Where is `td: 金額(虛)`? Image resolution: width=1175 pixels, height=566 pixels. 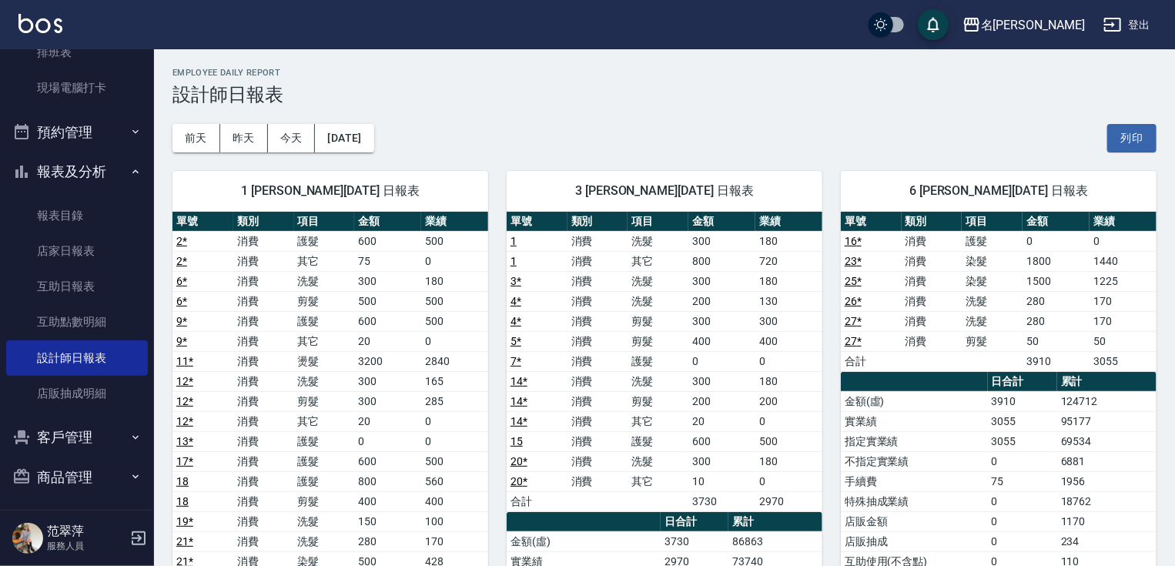
td: 金額(虛) is located at coordinates (584, 541).